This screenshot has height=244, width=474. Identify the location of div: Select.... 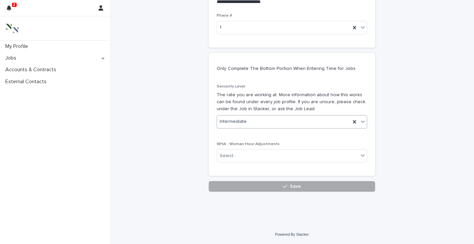
(228, 156).